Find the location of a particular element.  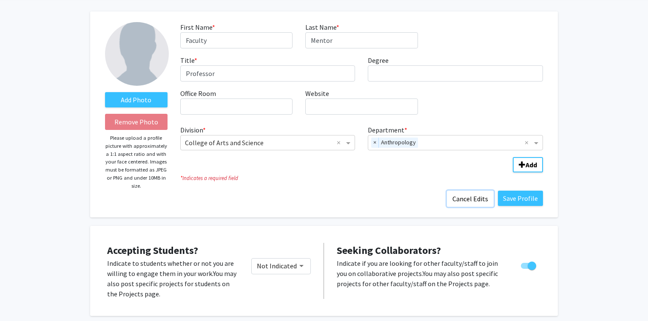

label: Office Room is located at coordinates (198, 94).